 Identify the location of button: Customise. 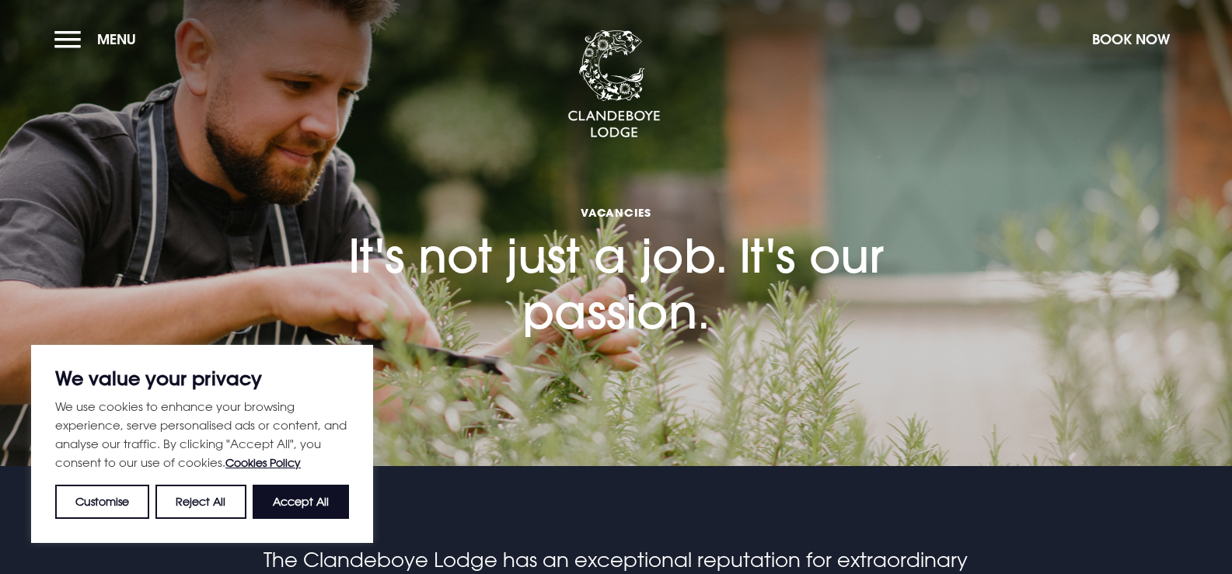
(102, 502).